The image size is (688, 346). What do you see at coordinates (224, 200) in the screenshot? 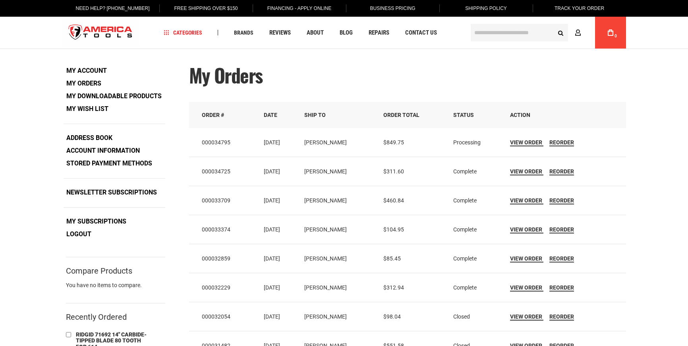
I see `td: 000033709` at bounding box center [224, 200].